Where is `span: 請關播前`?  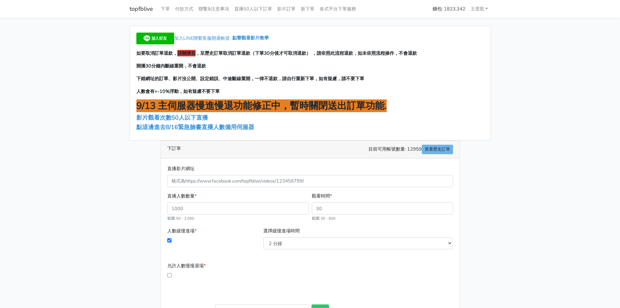
span: 請關播前 is located at coordinates (187, 53).